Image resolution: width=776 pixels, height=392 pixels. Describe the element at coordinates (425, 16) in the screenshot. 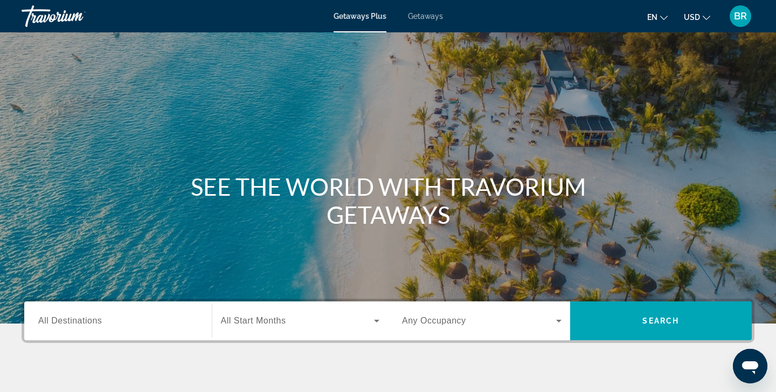

I see `span: Getaways` at that location.